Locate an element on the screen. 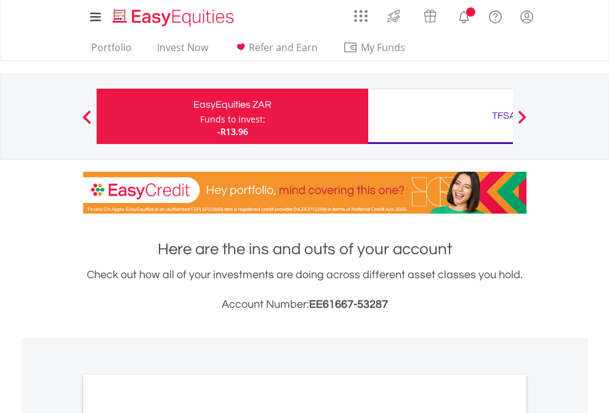  button: Next is located at coordinates (522, 123).